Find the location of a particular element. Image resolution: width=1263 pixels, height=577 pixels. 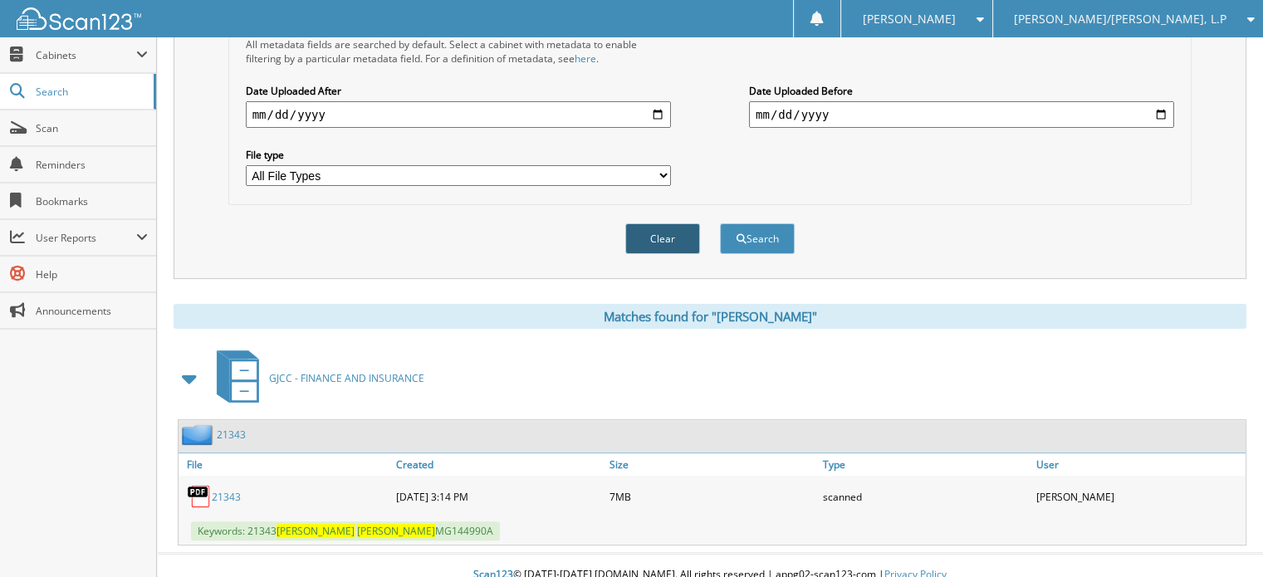

span: Cabinets is located at coordinates (86, 55).